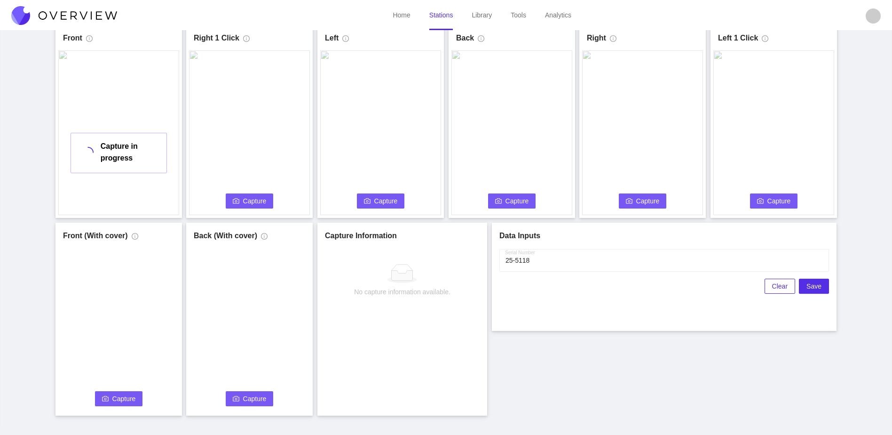  What do you see at coordinates (72, 38) in the screenshot?
I see `h1: Front` at bounding box center [72, 38].